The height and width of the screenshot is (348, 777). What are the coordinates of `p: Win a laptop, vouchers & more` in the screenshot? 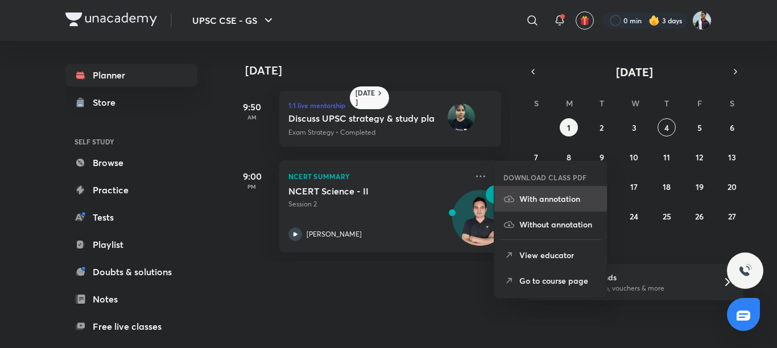 It's located at (639, 288).